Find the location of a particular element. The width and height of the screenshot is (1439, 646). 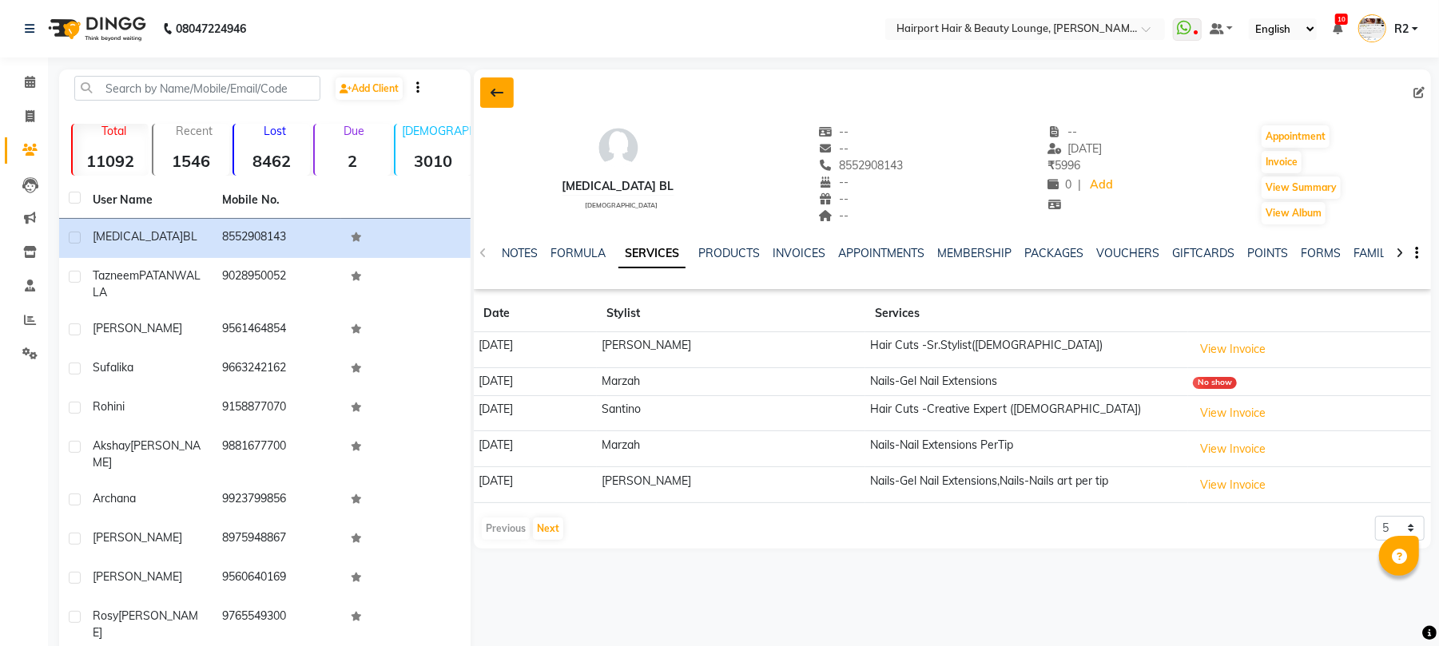

span: 5996 is located at coordinates (1063, 165).